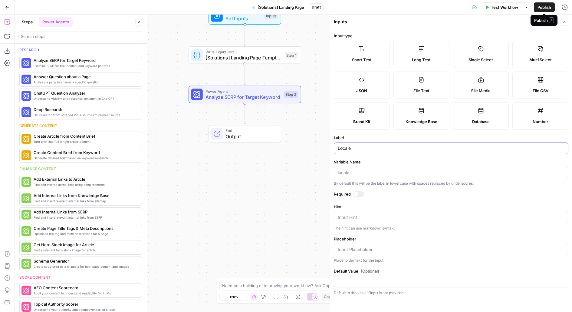 This screenshot has height=312, width=572. What do you see at coordinates (421, 91) in the screenshot?
I see `span: File Text` at bounding box center [421, 91].